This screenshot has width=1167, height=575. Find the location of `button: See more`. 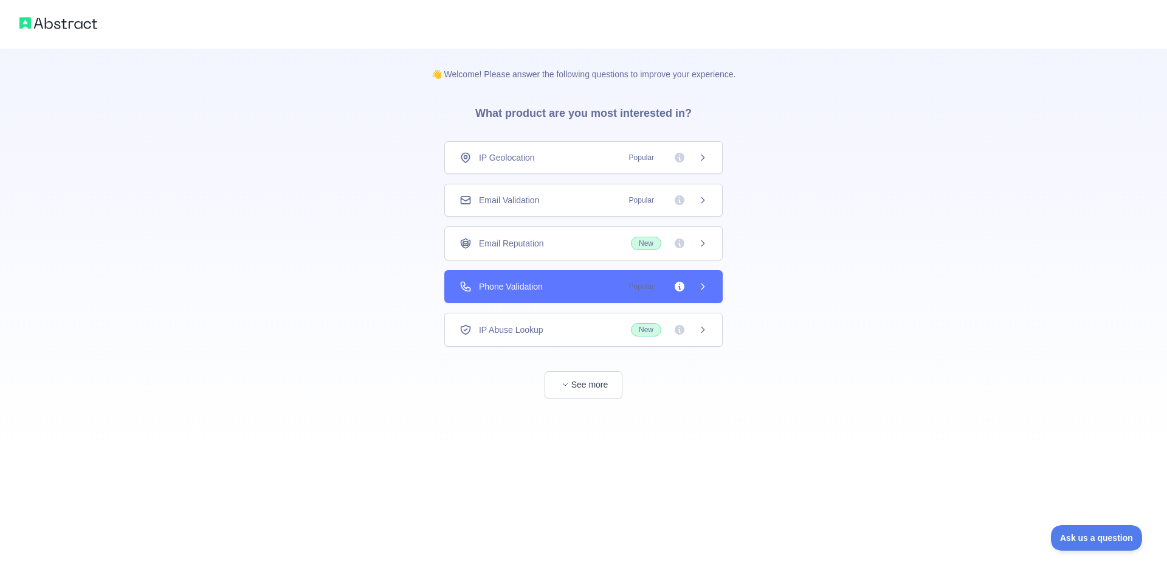

button: See more is located at coordinates (584, 384).